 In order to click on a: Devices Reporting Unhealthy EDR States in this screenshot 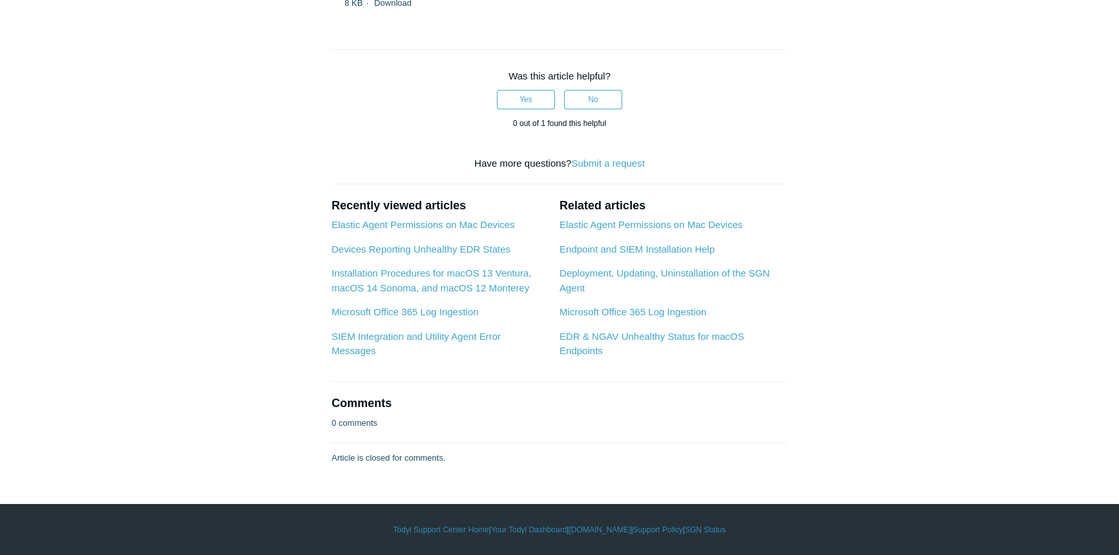, I will do `click(421, 249)`.